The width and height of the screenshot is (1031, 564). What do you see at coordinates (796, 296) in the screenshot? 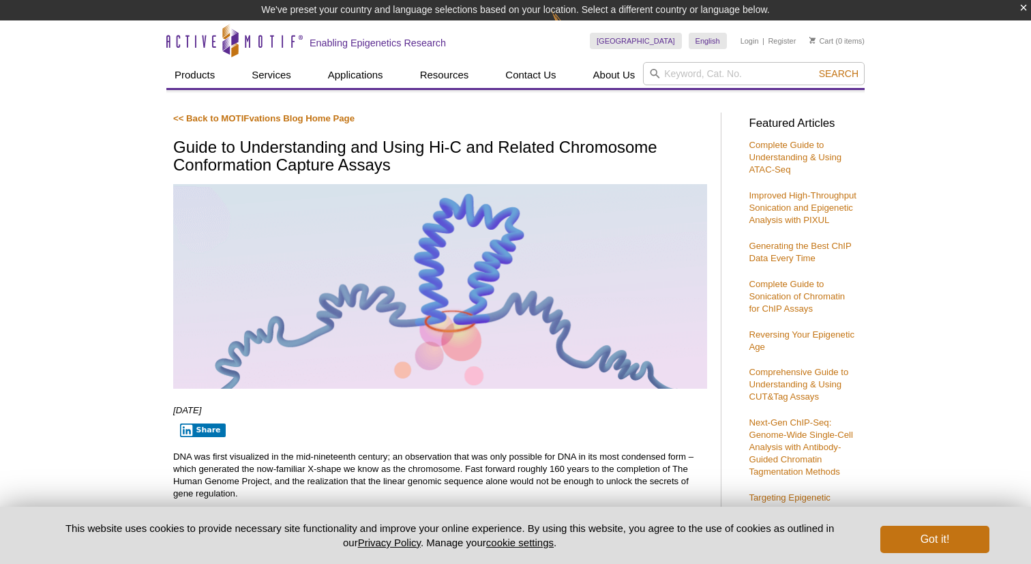
I see `a: Complete Guide to Sonication of Chromatin for ChIP Assays` at bounding box center [796, 296].